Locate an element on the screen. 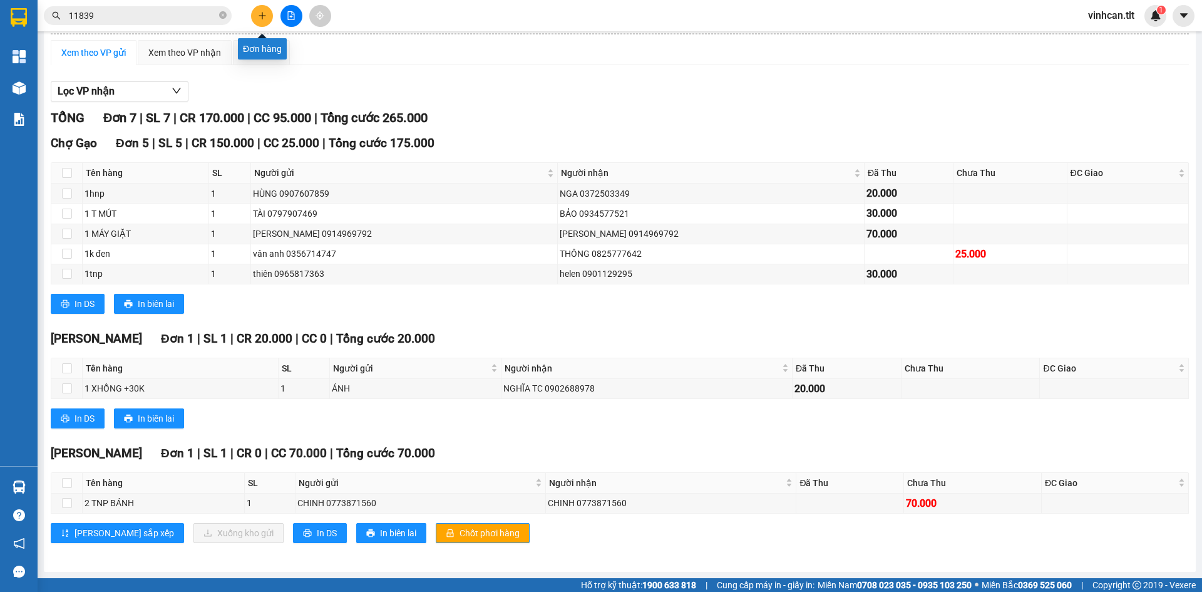 This screenshot has width=1202, height=592. button: lockChốt phơi hàng is located at coordinates (483, 533).